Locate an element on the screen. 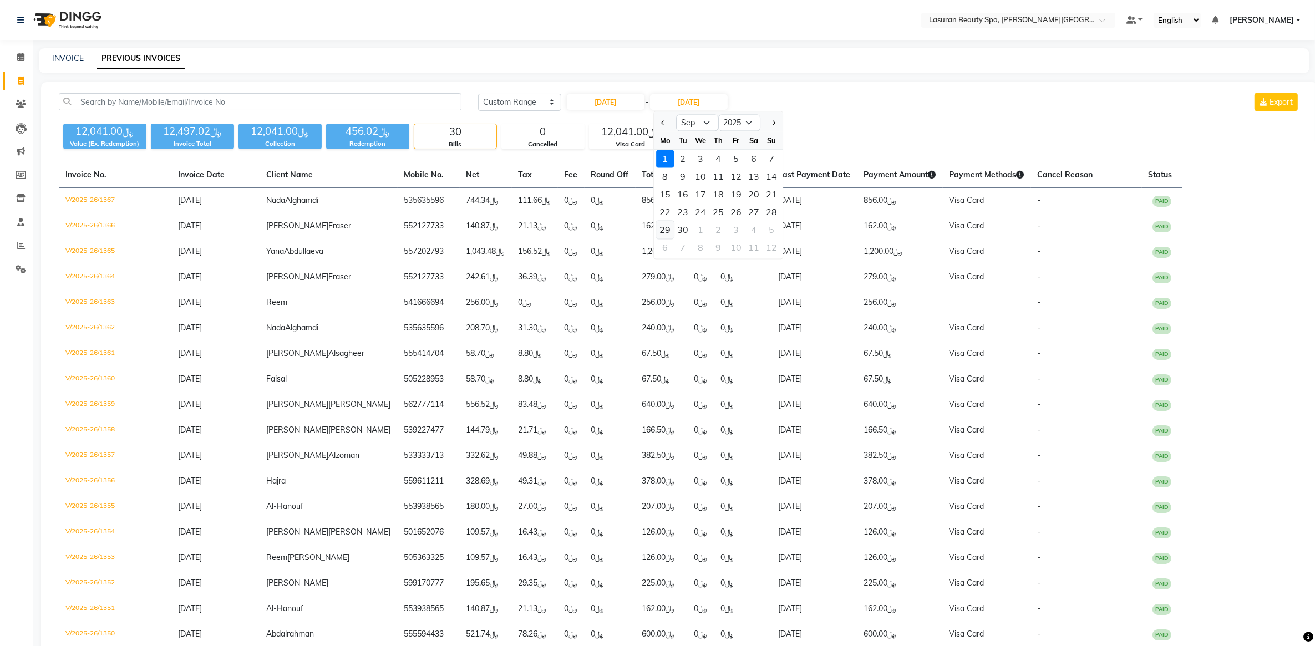  td: ﷼67.50 is located at coordinates (661, 379).